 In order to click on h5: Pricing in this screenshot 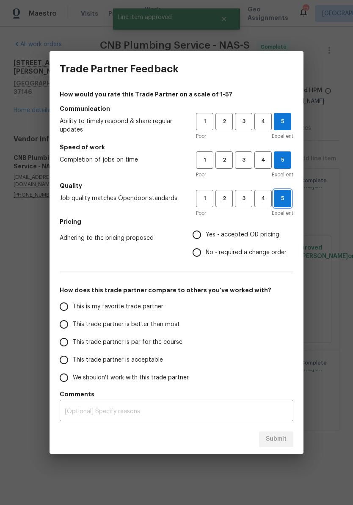, I will do `click(176, 221)`.